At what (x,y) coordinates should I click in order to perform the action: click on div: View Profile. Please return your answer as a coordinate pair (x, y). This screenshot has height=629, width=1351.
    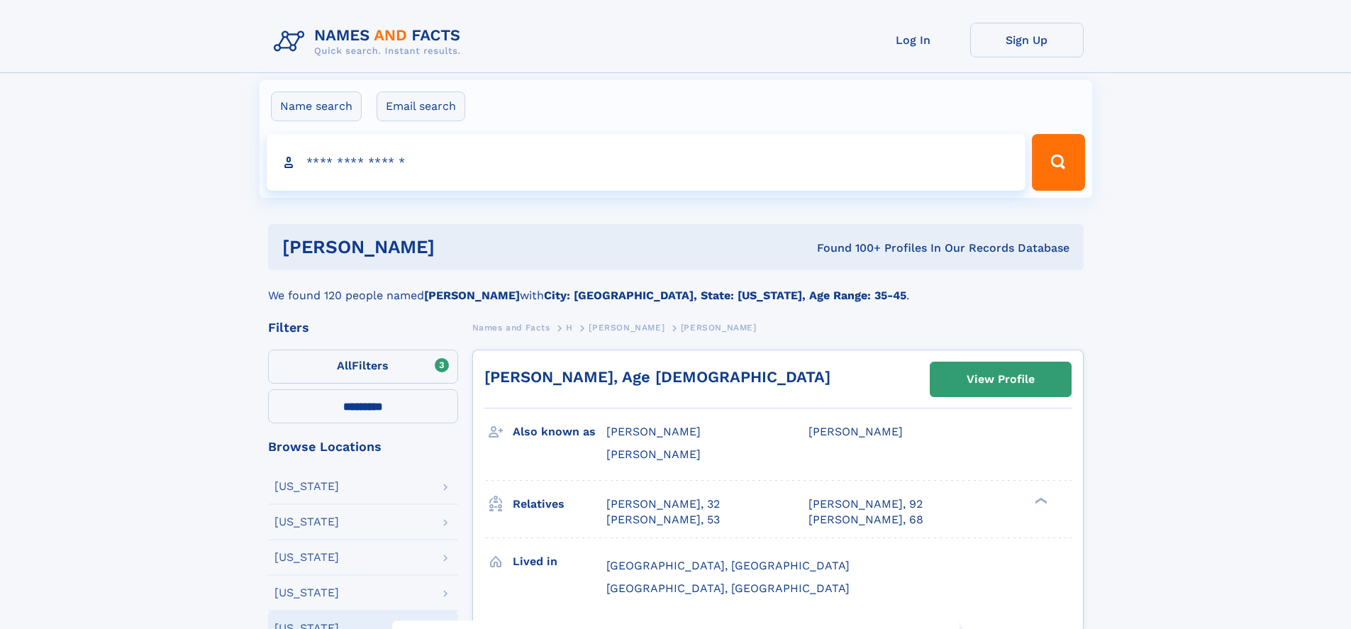
    Looking at the image, I should click on (1001, 380).